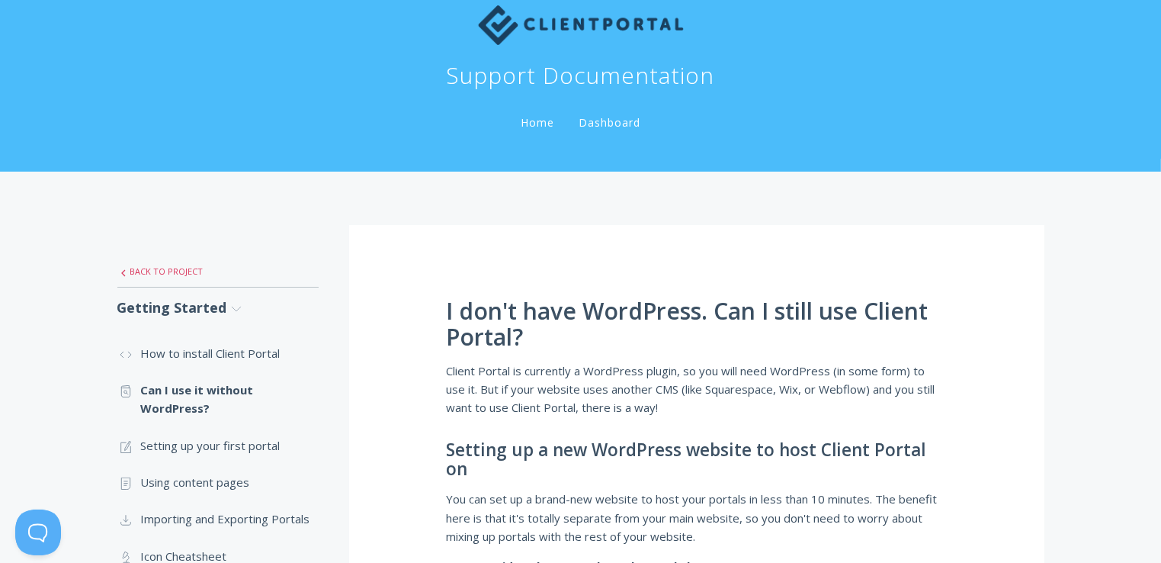 The image size is (1161, 563). I want to click on p: Client Portal is currently a WordPress plugin, so you will need WordPress (in some form) to use i..., so click(697, 389).